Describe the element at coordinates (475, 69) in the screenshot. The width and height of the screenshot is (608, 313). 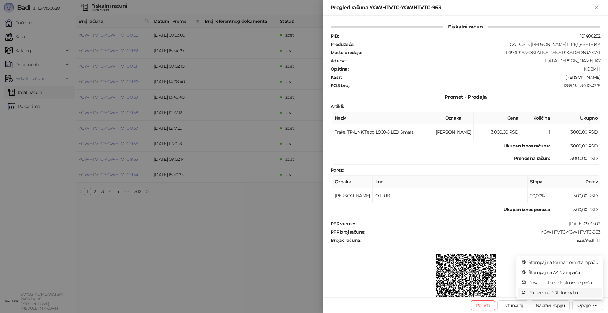
I see `div: КОВИН` at that location.